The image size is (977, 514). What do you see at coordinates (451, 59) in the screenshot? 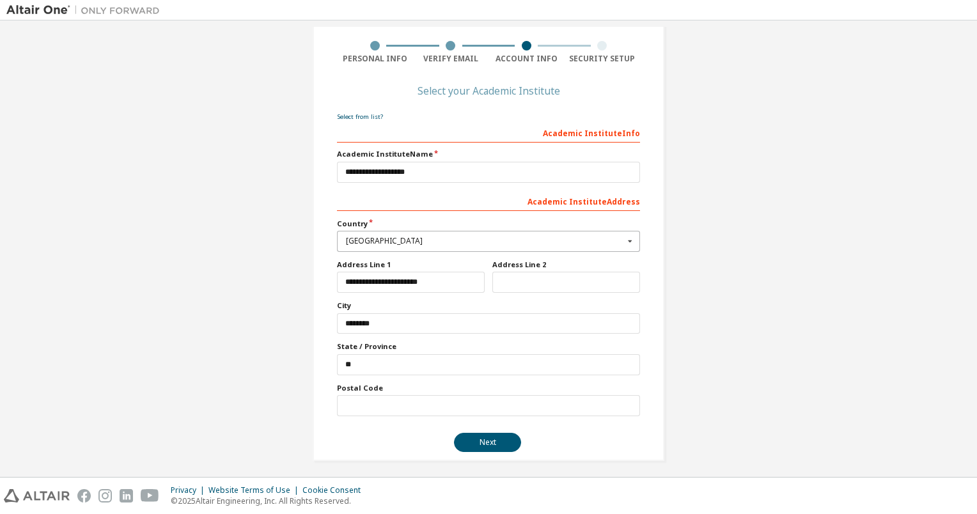
I see `div: Verify Email` at bounding box center [451, 59].